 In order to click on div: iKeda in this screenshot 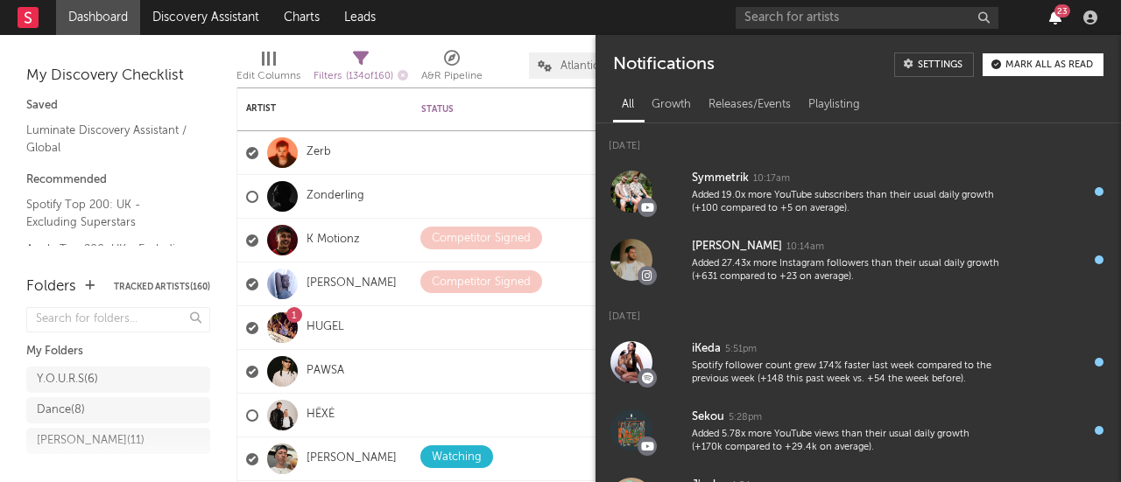, I will do `click(706, 349)`.